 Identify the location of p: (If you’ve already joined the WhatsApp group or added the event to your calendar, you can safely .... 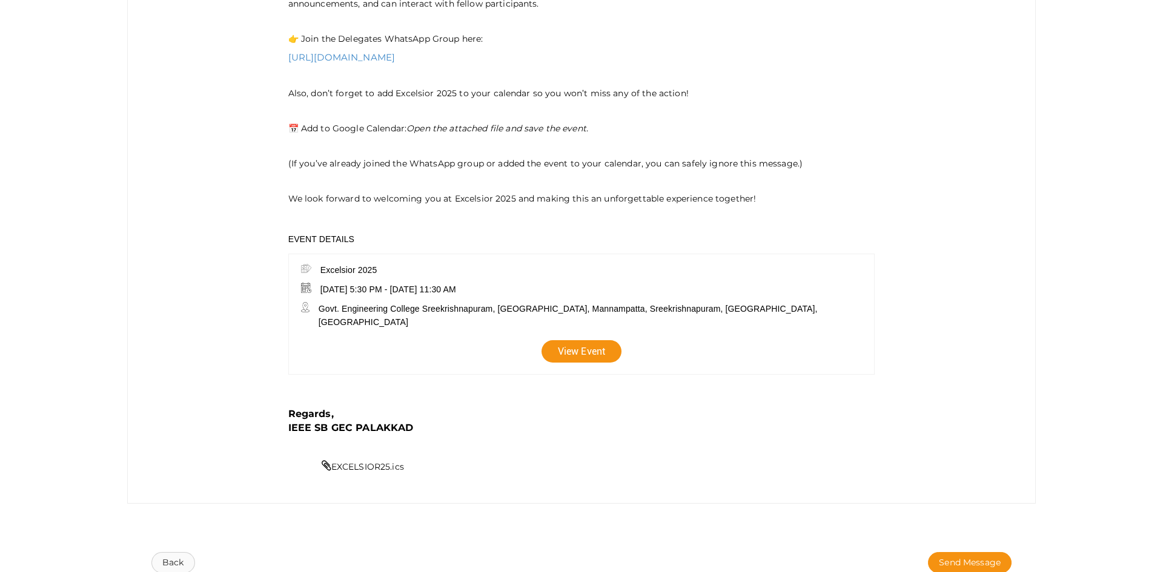
(577, 164).